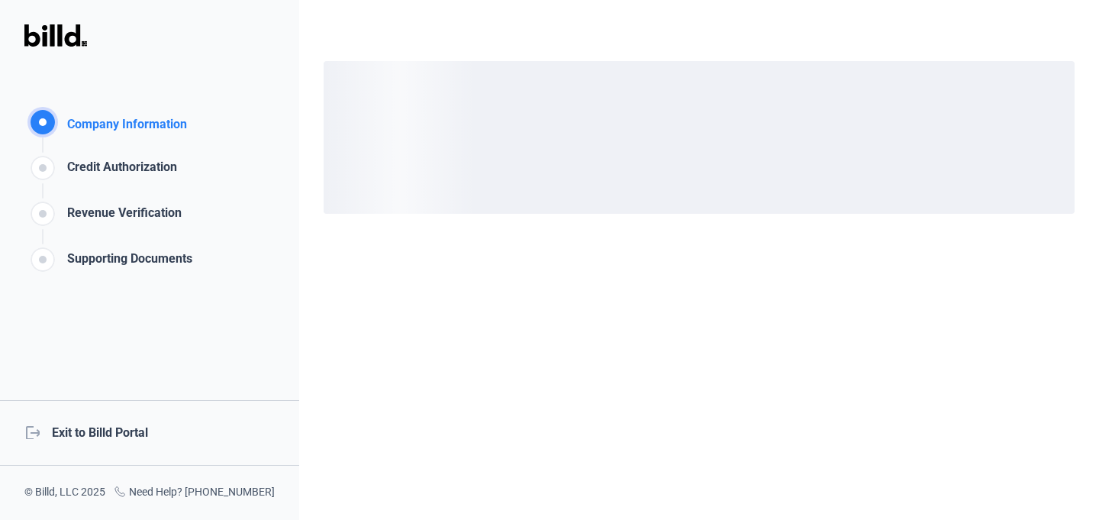  What do you see at coordinates (124, 126) in the screenshot?
I see `div: Company Information` at bounding box center [124, 126].